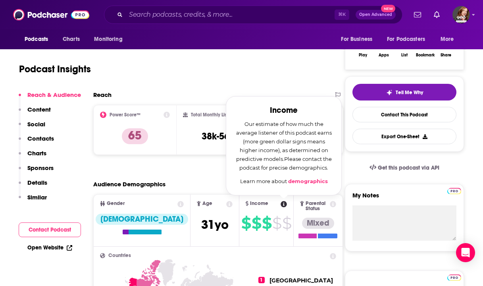 The height and width of the screenshot is (286, 483). Describe the element at coordinates (213, 115) in the screenshot. I see `h2: Total Monthly Listens` at that location.